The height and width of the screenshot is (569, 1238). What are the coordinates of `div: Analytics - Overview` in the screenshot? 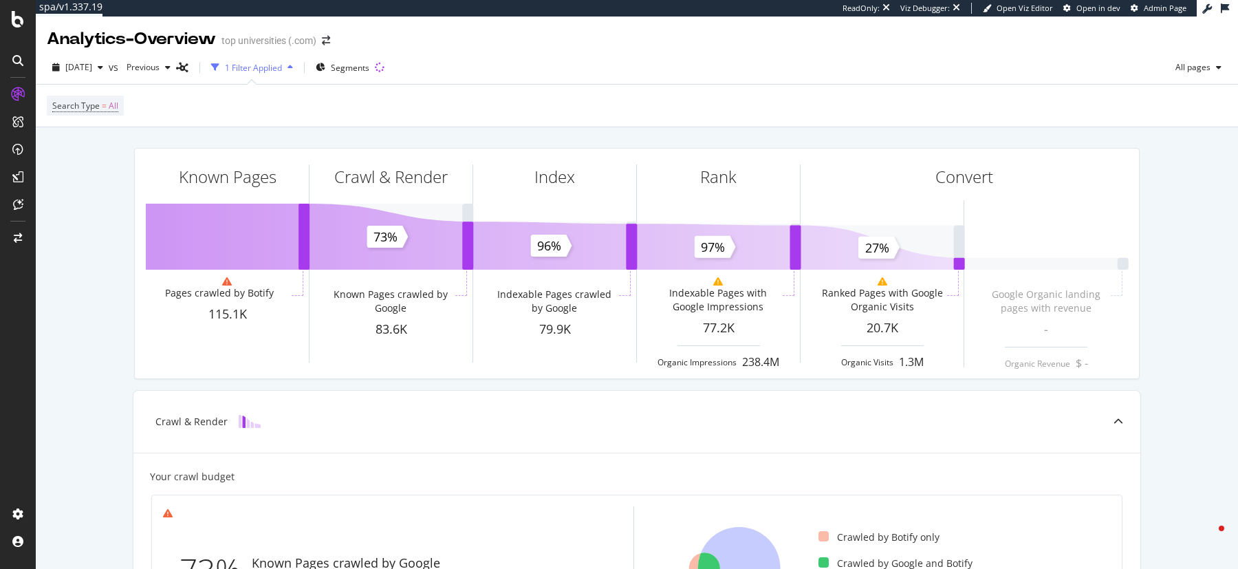 It's located at (131, 39).